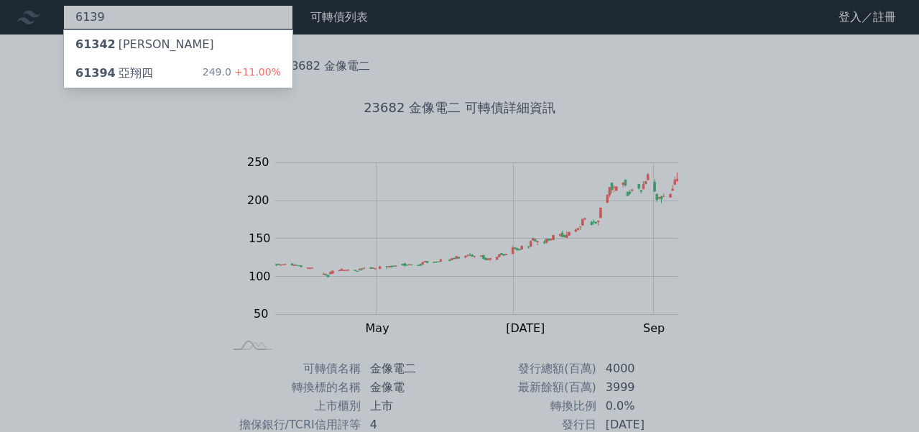  Describe the element at coordinates (256, 72) in the screenshot. I see `span: +11.00%` at that location.